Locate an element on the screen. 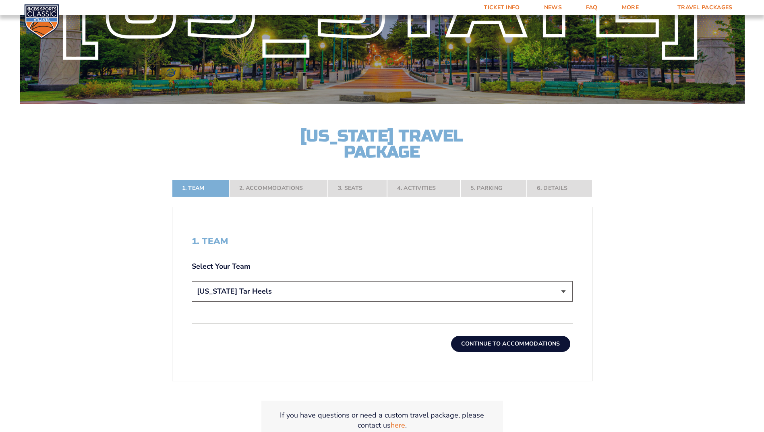 The image size is (764, 432). p: If you have questions or need a custom travel package, please contact us . is located at coordinates (382, 421).